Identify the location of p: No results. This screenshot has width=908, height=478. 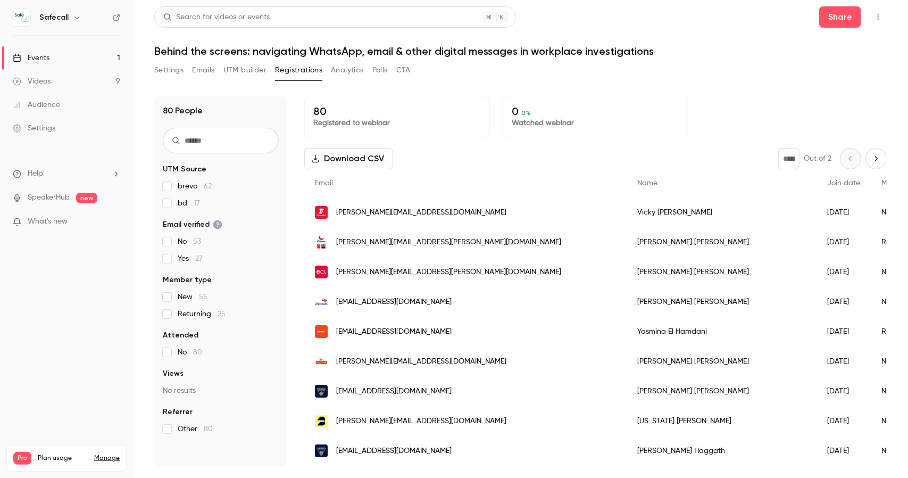
(221, 390).